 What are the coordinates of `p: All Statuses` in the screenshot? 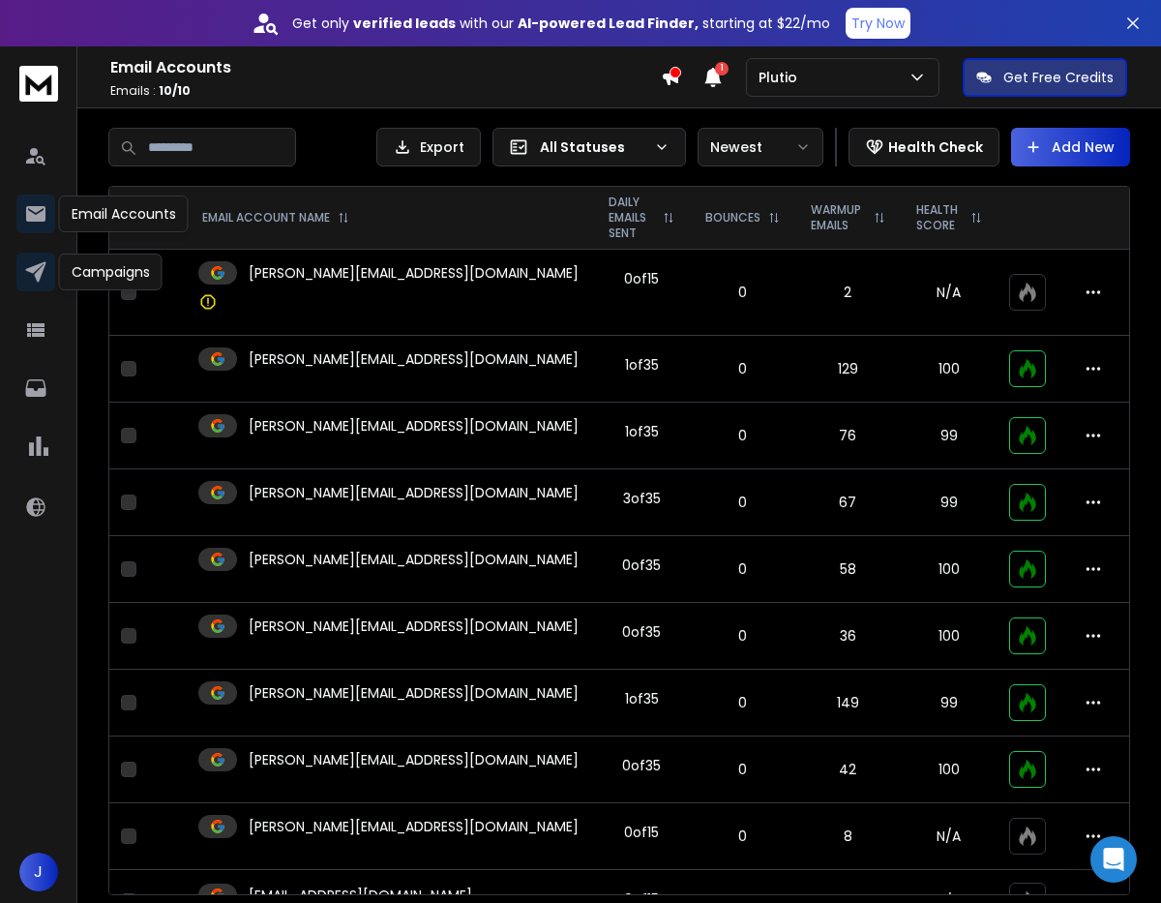 It's located at (593, 147).